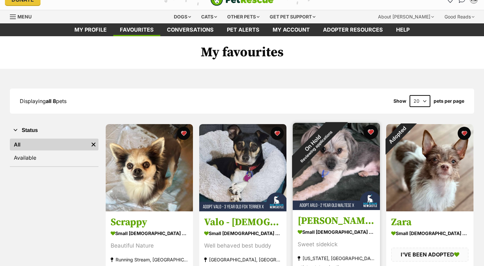 The image size is (484, 266). What do you see at coordinates (243, 168) in the screenshot?
I see `img: Valo - 3 Year Old Fox Terrier X` at bounding box center [243, 168].